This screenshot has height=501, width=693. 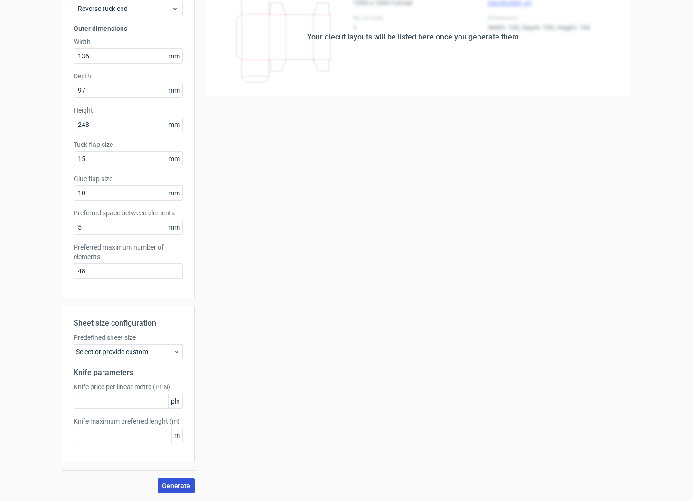 What do you see at coordinates (124, 9) in the screenshot?
I see `span: Reverse tuck end` at bounding box center [124, 9].